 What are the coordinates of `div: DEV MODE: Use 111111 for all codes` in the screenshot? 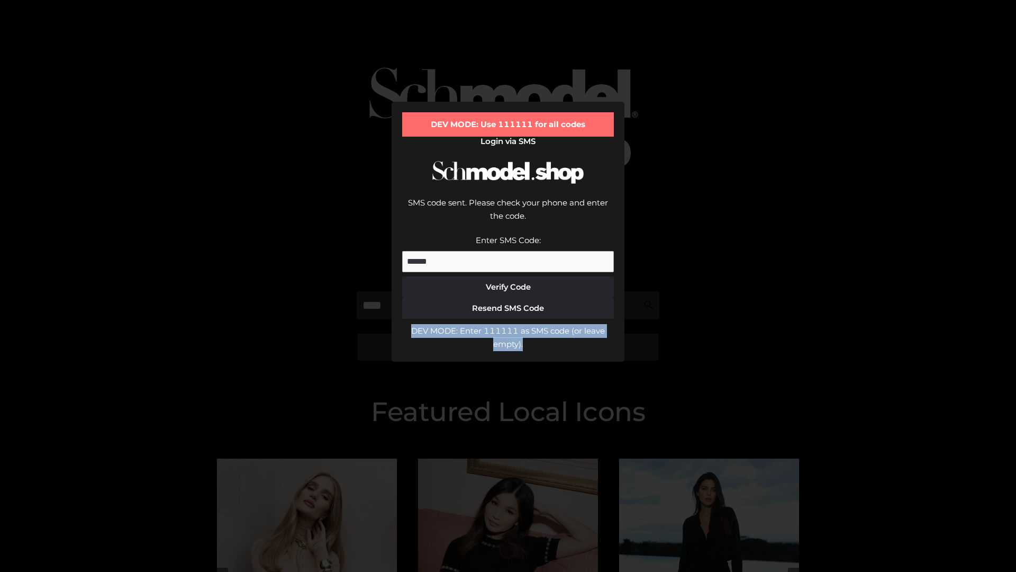 It's located at (508, 124).